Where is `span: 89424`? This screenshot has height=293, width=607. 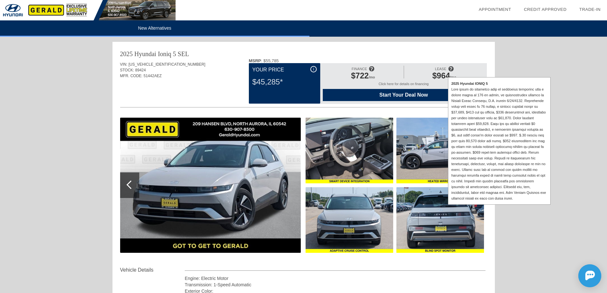
span: 89424 is located at coordinates (140, 70).